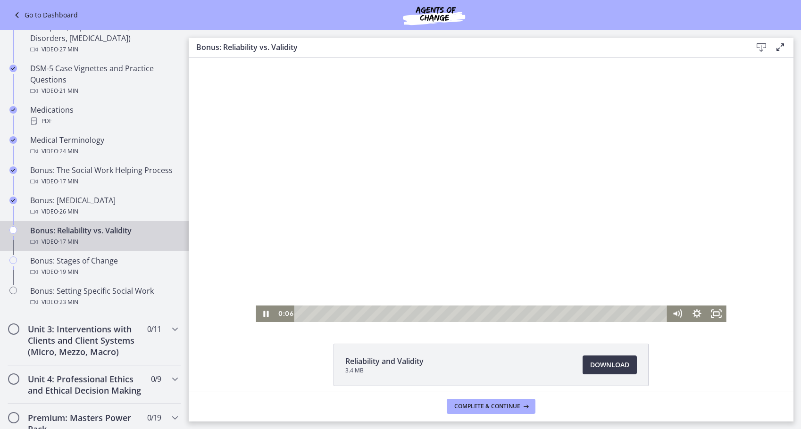  Describe the element at coordinates (104, 176) in the screenshot. I see `div: Bonus: The Social Work Helping Process` at that location.